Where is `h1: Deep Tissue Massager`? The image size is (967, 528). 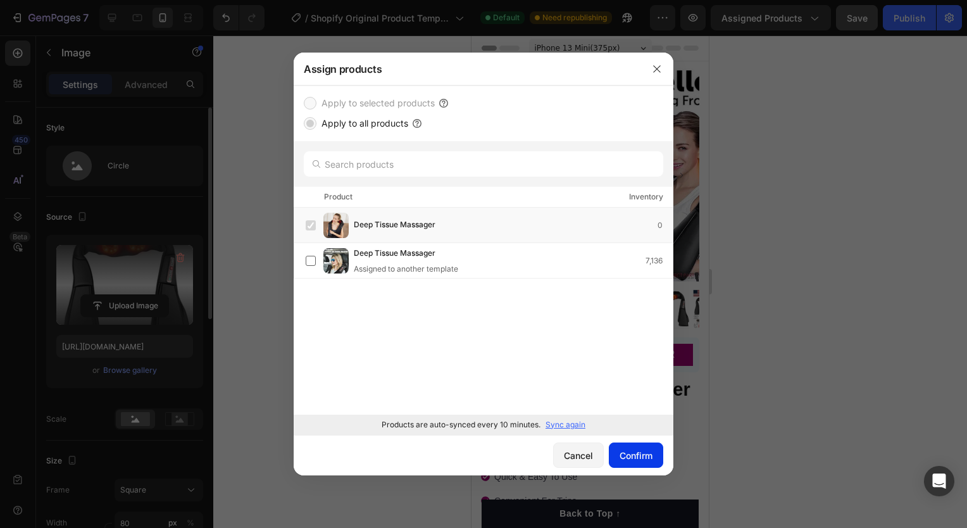 h1: Deep Tissue Massager is located at coordinates (118, 354).